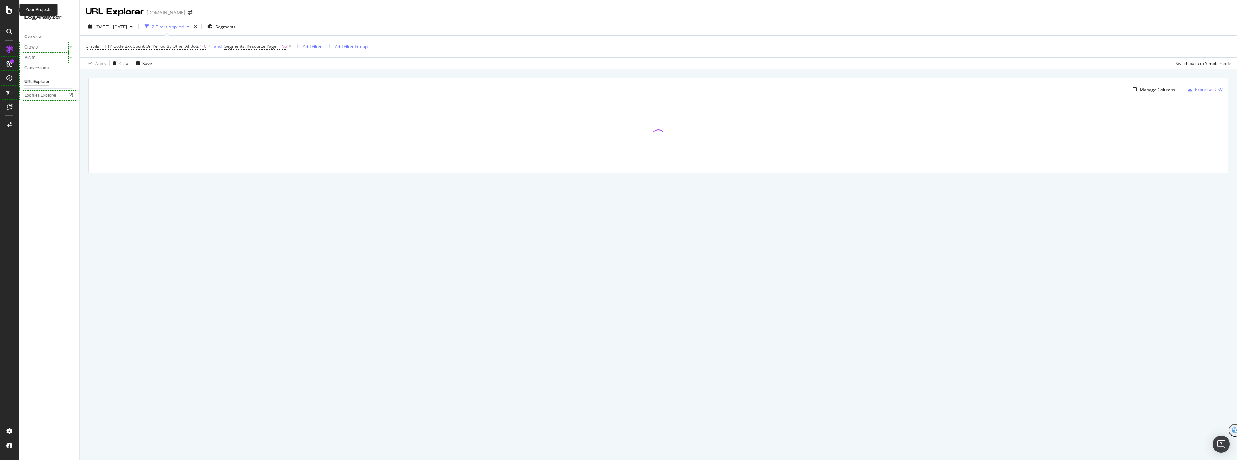 The height and width of the screenshot is (460, 1237). What do you see at coordinates (195, 27) in the screenshot?
I see `div: times` at bounding box center [195, 27].